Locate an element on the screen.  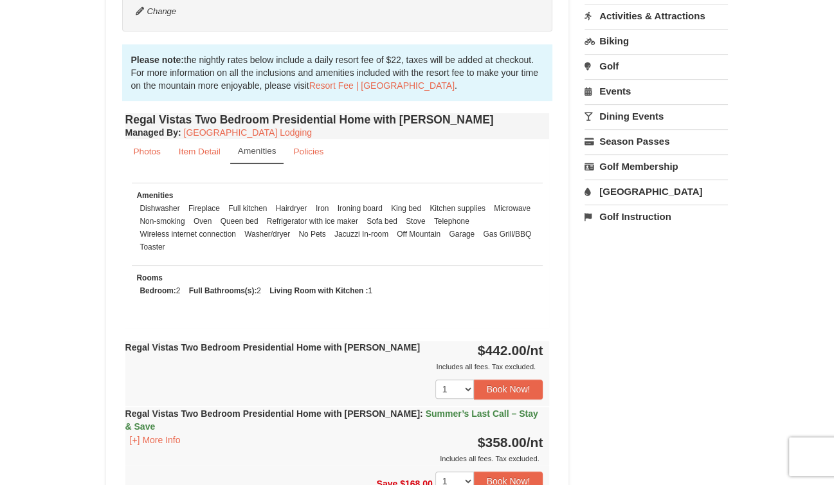
li: Off Mountain is located at coordinates (419, 234).